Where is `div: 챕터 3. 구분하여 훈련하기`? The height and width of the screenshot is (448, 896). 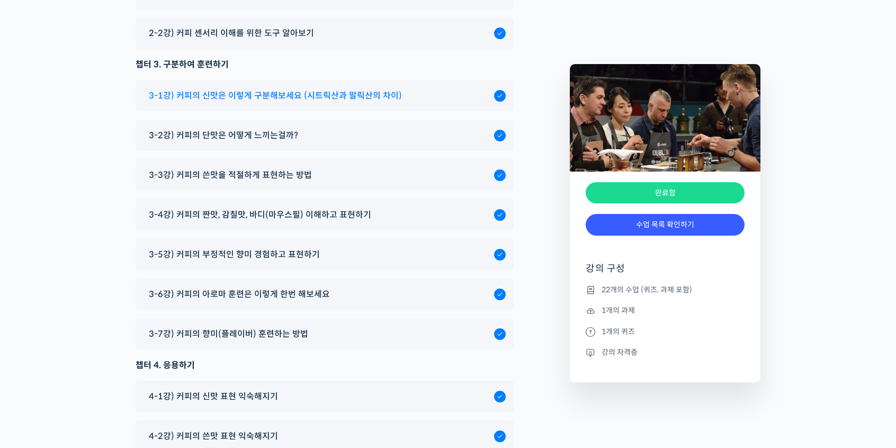 div: 챕터 3. 구분하여 훈련하기 is located at coordinates (325, 64).